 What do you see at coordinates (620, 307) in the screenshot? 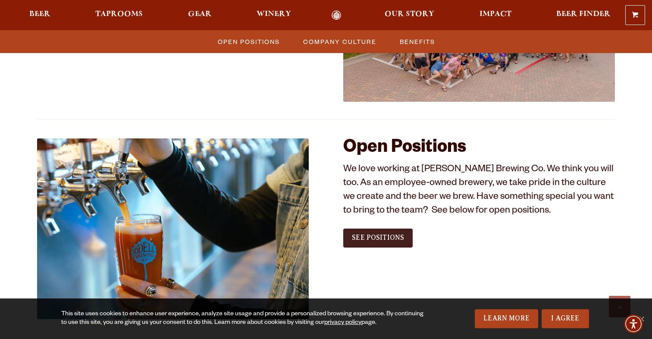
I see `a: Scroll to top` at bounding box center [620, 307].